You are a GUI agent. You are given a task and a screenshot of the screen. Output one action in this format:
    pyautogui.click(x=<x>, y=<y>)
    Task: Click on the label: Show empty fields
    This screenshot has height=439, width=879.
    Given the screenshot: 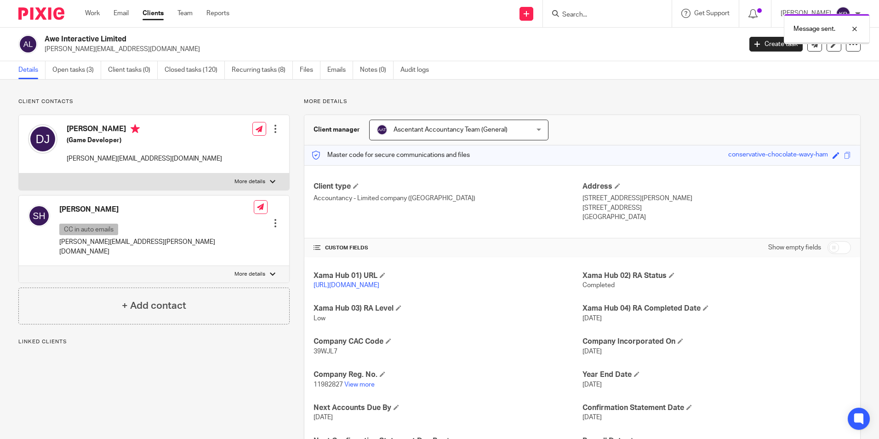 What is the action you would take?
    pyautogui.click(x=794, y=247)
    